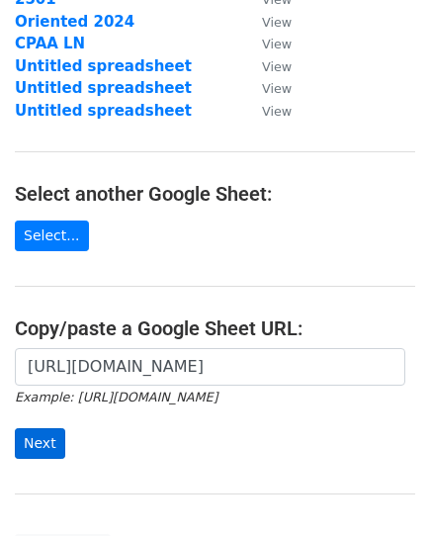 This screenshot has height=536, width=430. I want to click on a: Oriented 2024, so click(74, 22).